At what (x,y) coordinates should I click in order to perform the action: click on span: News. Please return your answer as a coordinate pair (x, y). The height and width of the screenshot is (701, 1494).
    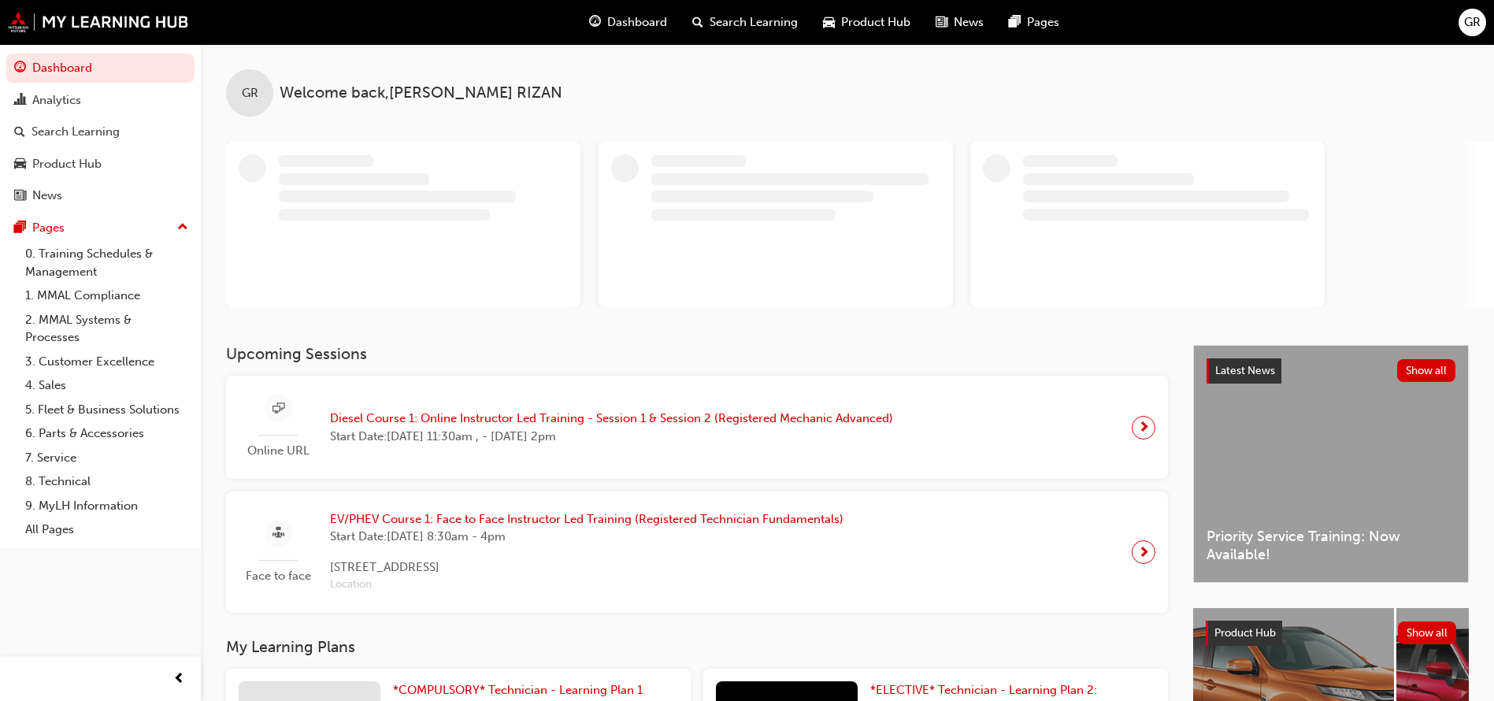
    Looking at the image, I should click on (969, 22).